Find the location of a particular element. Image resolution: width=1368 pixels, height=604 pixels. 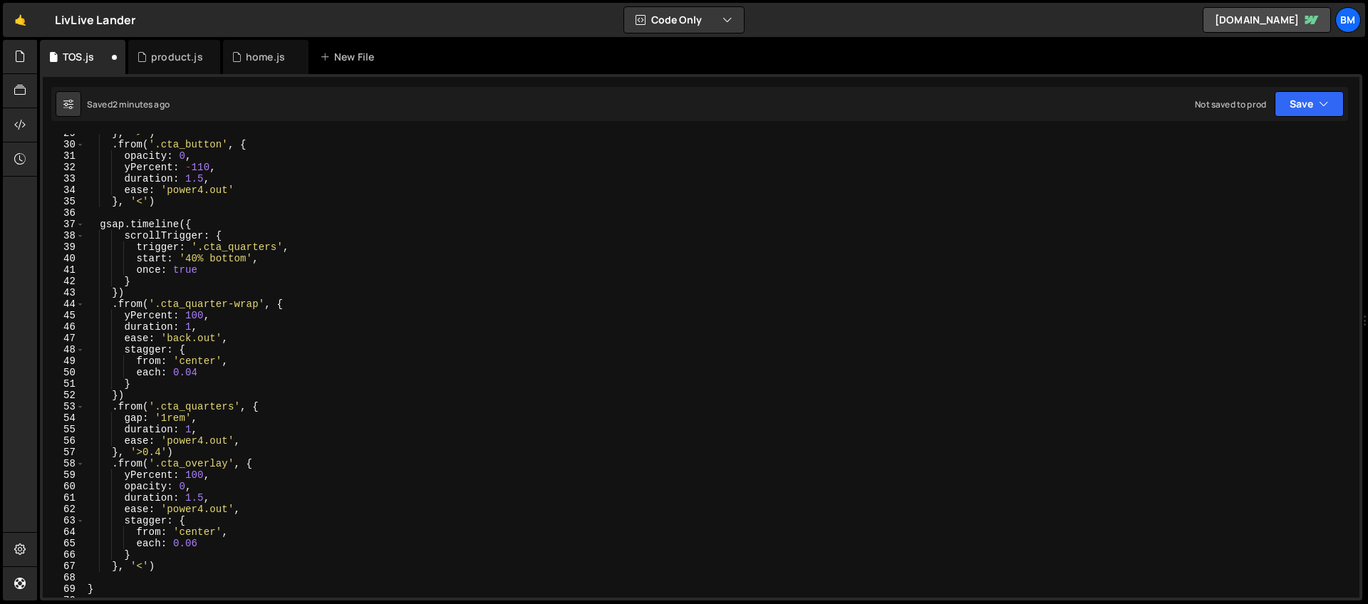

div: bm is located at coordinates (1348, 20).